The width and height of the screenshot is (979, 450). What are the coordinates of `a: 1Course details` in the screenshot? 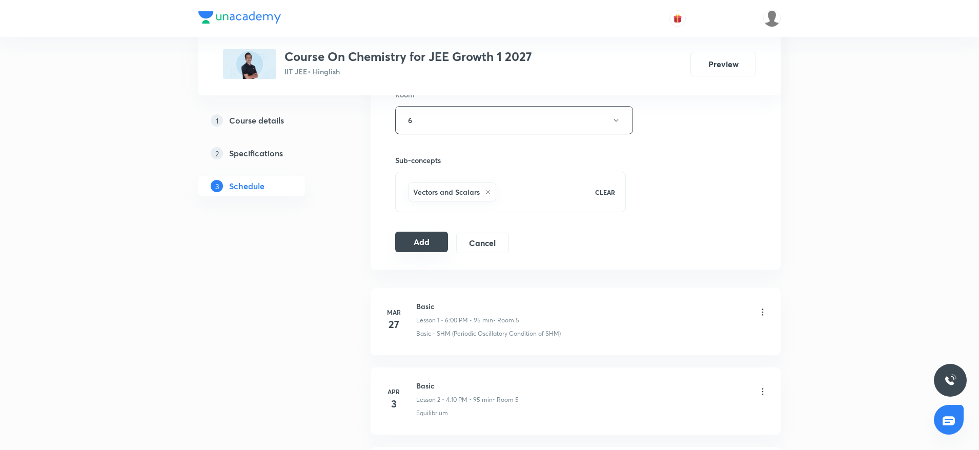 It's located at (268, 120).